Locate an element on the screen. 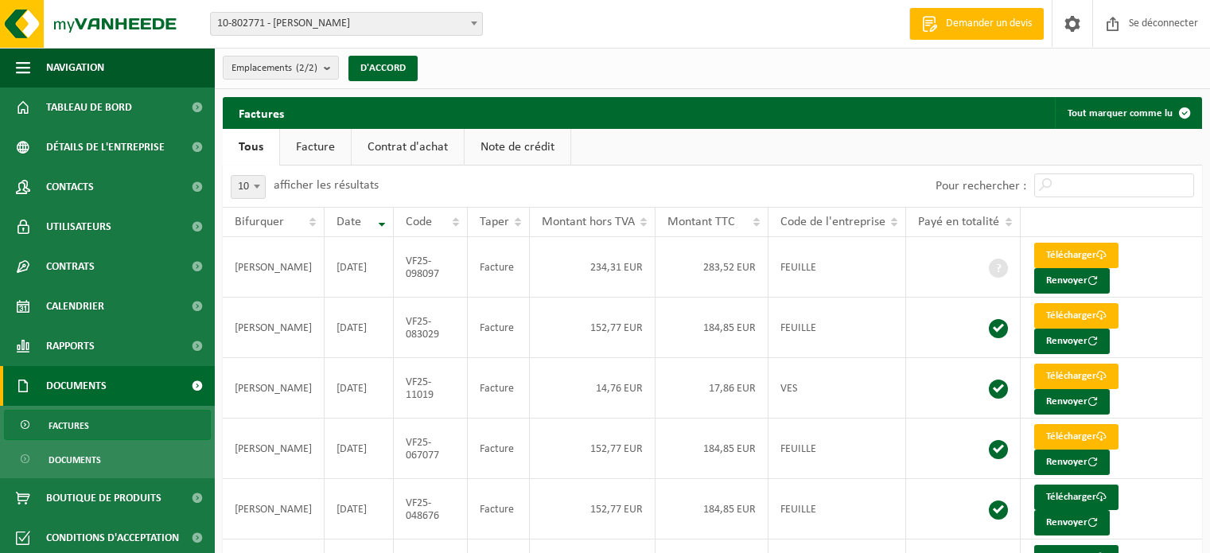 The width and height of the screenshot is (1210, 553). font: VF25-067077 is located at coordinates (423, 449).